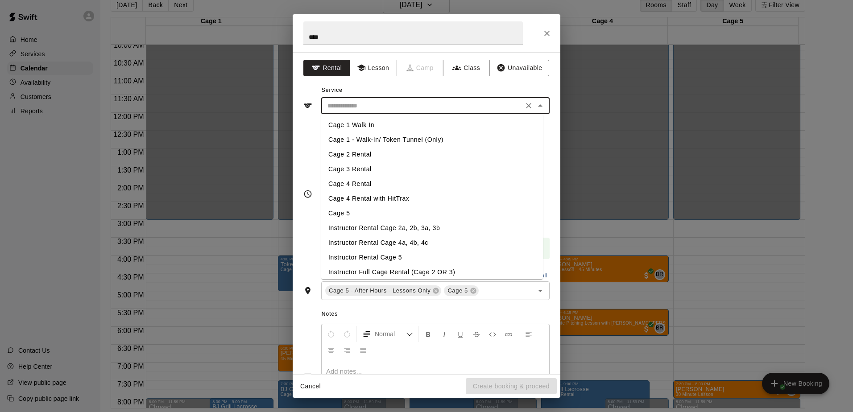 Image resolution: width=853 pixels, height=412 pixels. What do you see at coordinates (388, 334) in the screenshot?
I see `button: Formatting Options` at bounding box center [388, 334].